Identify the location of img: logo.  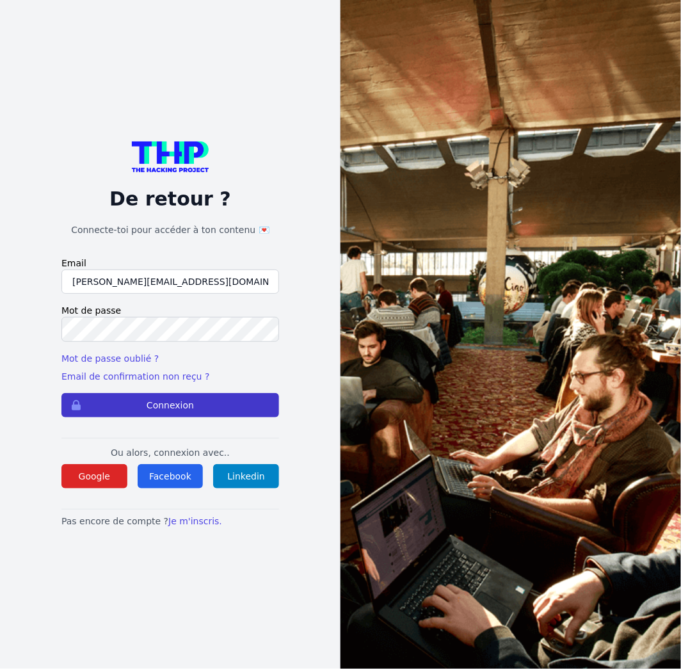
(170, 157).